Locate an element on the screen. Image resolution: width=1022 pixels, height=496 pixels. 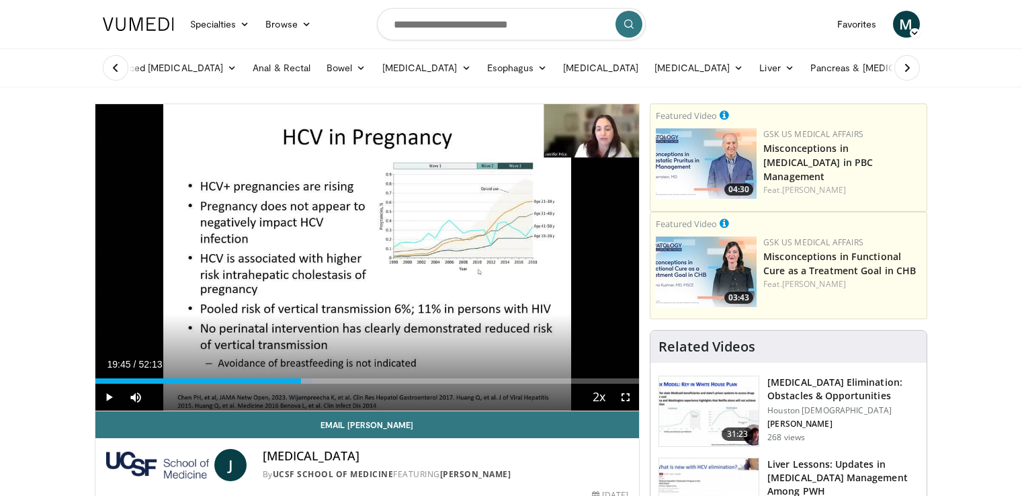
a: Esophagus is located at coordinates (517, 68).